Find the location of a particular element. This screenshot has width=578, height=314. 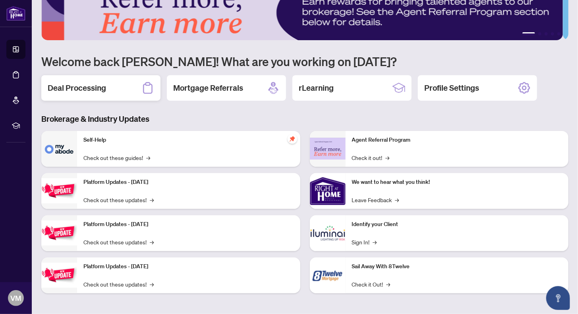

a: Check it out!→ is located at coordinates (371, 157).